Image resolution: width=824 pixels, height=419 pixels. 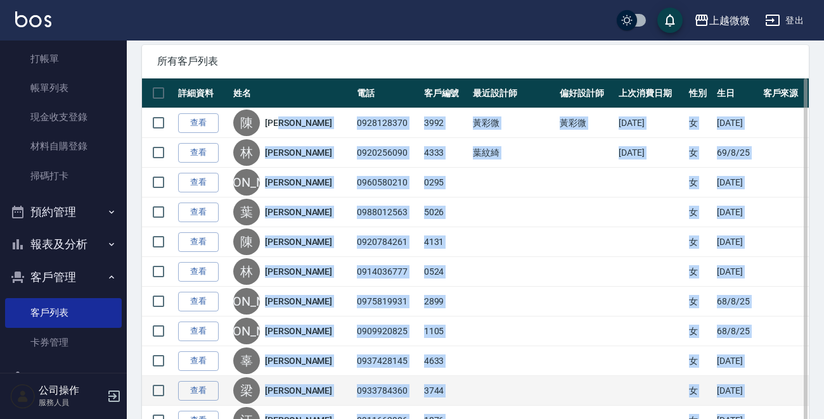 I want to click on a: 帳單列表, so click(x=63, y=88).